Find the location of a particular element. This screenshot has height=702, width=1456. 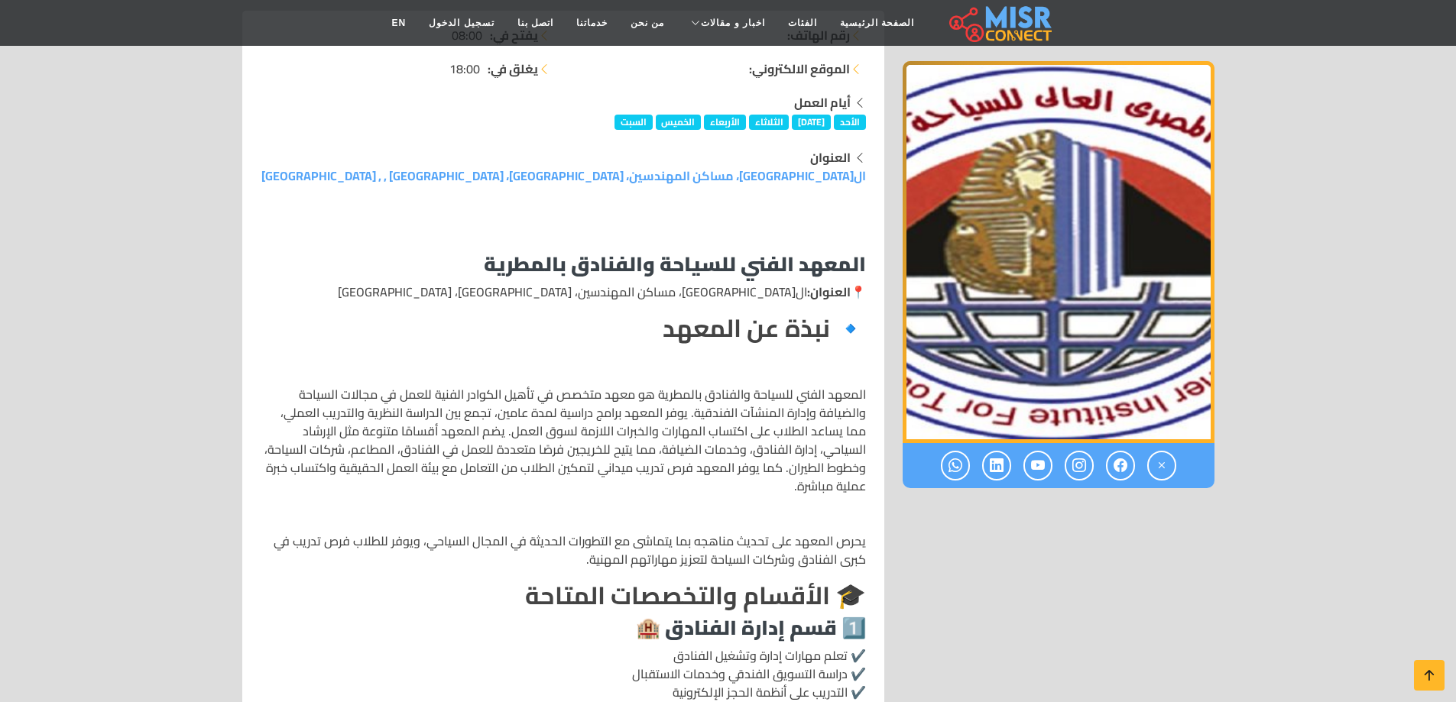

span: 18:00 is located at coordinates (465, 69).